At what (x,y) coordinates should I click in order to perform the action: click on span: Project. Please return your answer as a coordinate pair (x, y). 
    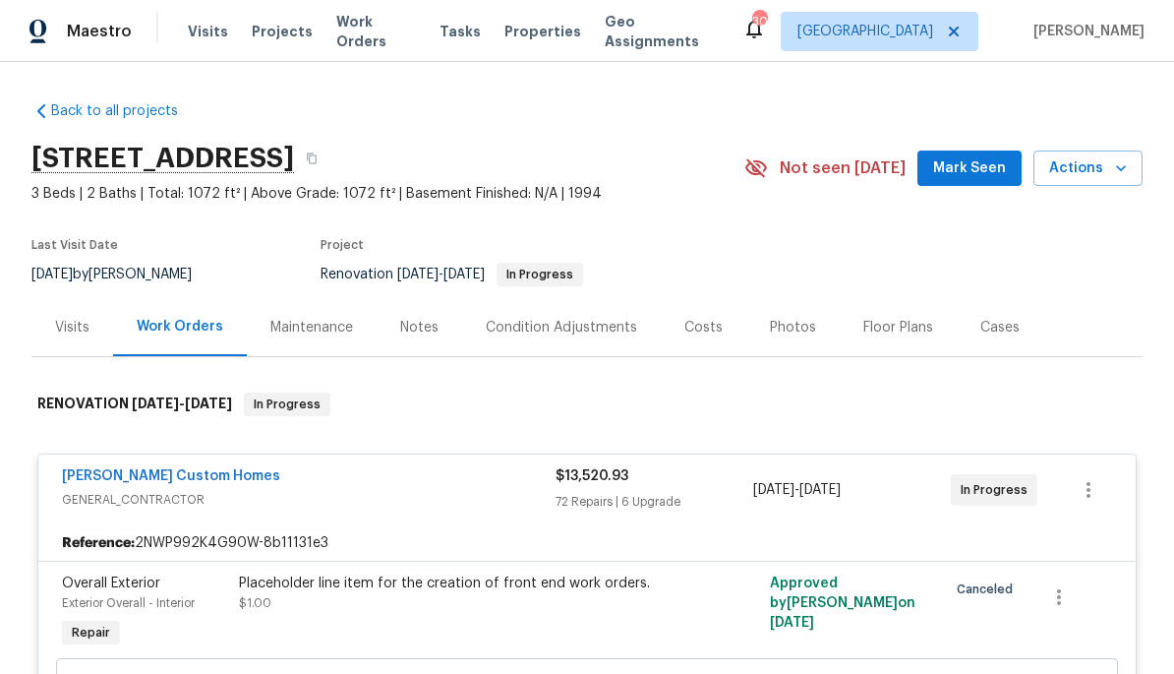
    Looking at the image, I should click on (342, 245).